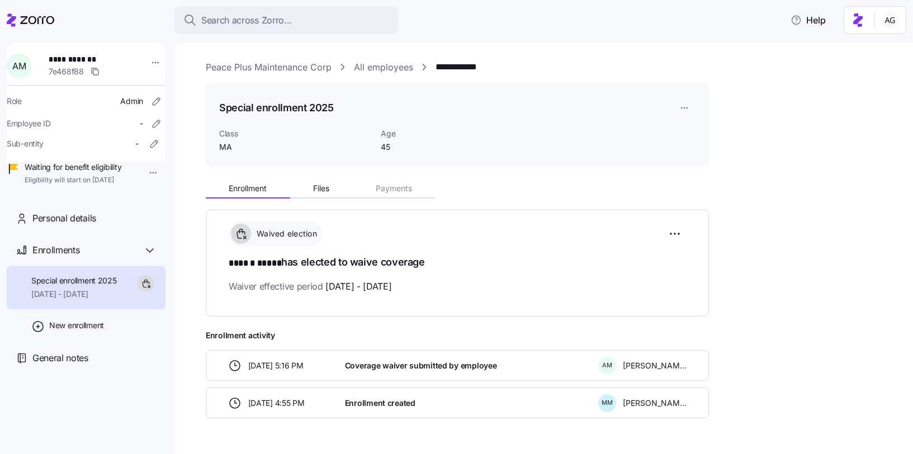 Image resolution: width=913 pixels, height=454 pixels. What do you see at coordinates (25, 144) in the screenshot?
I see `span: Sub-entity` at bounding box center [25, 144].